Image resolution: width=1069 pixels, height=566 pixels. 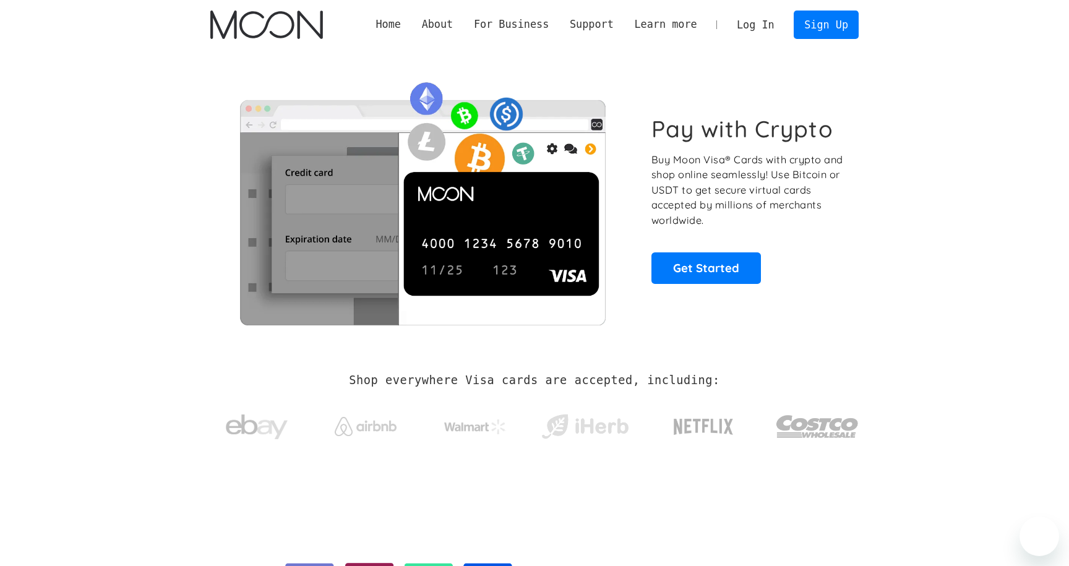 I want to click on a: Get Started, so click(x=706, y=268).